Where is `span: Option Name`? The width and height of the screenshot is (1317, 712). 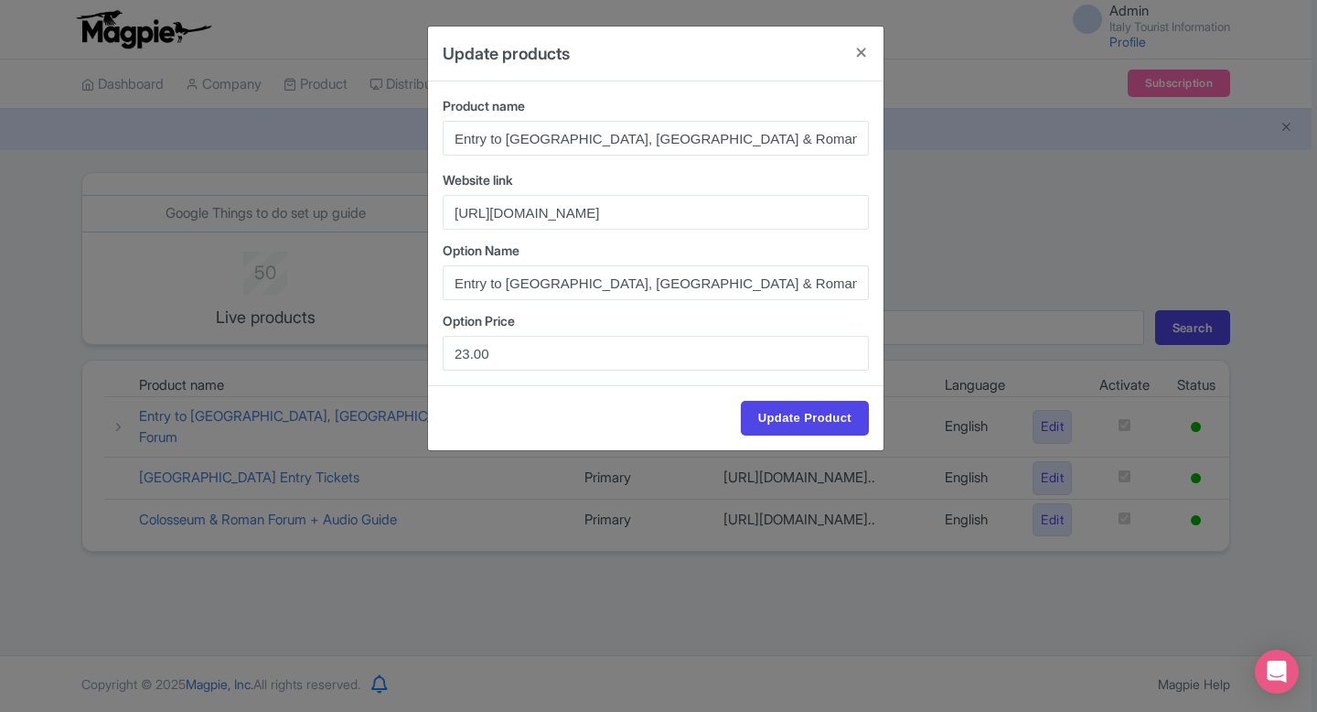 span: Option Name is located at coordinates (481, 250).